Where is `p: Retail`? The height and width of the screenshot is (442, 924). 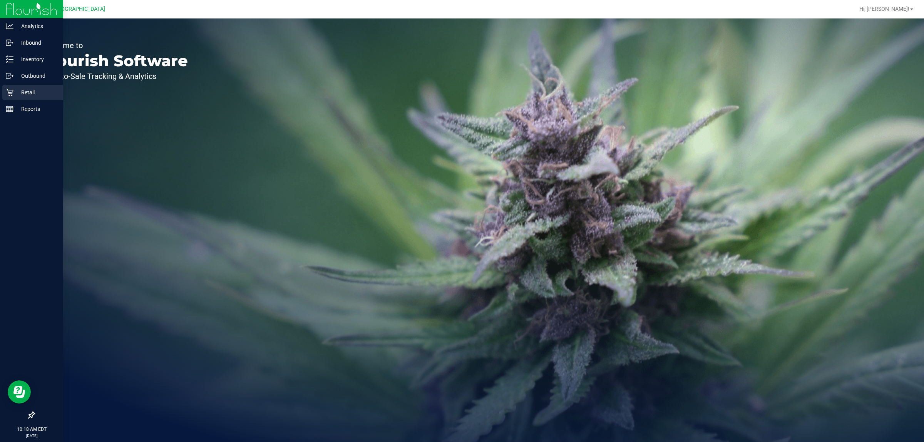
p: Retail is located at coordinates (37, 92).